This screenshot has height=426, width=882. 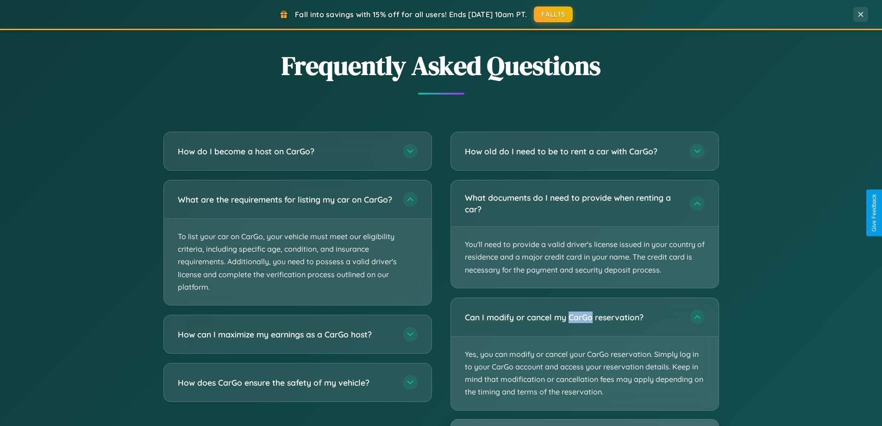 I want to click on button: FALL15, so click(x=553, y=14).